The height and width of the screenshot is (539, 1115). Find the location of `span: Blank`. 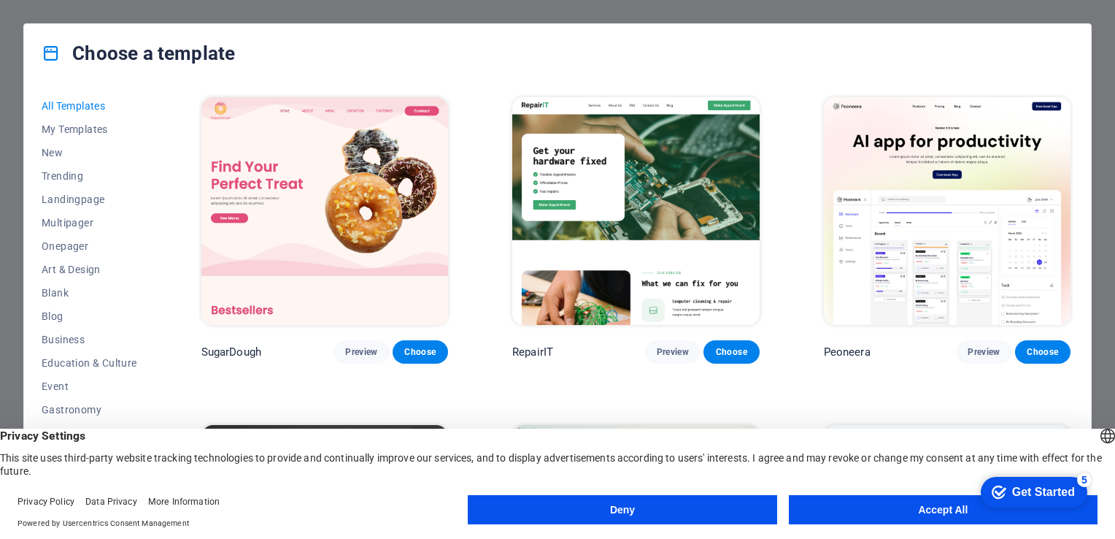

span: Blank is located at coordinates (89, 293).